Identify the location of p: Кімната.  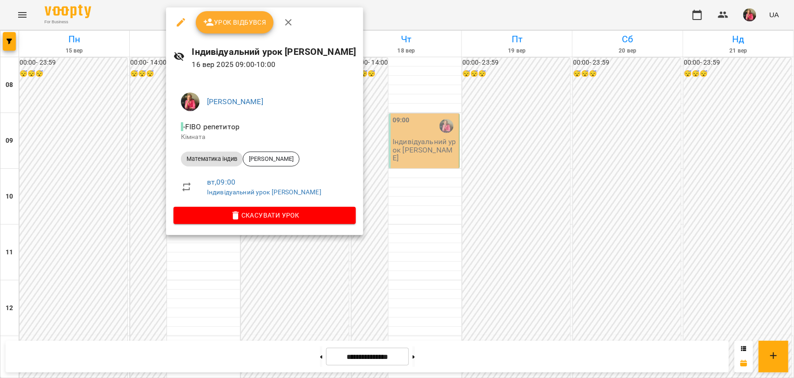
(265, 137).